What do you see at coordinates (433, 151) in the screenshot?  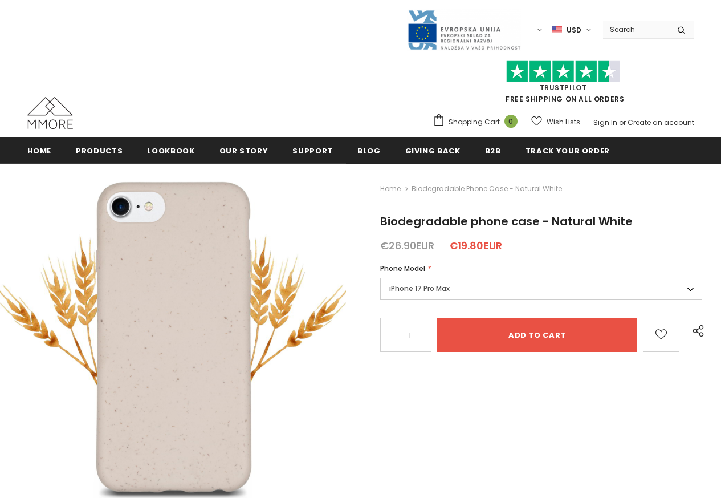 I see `span: Giving back` at bounding box center [433, 151].